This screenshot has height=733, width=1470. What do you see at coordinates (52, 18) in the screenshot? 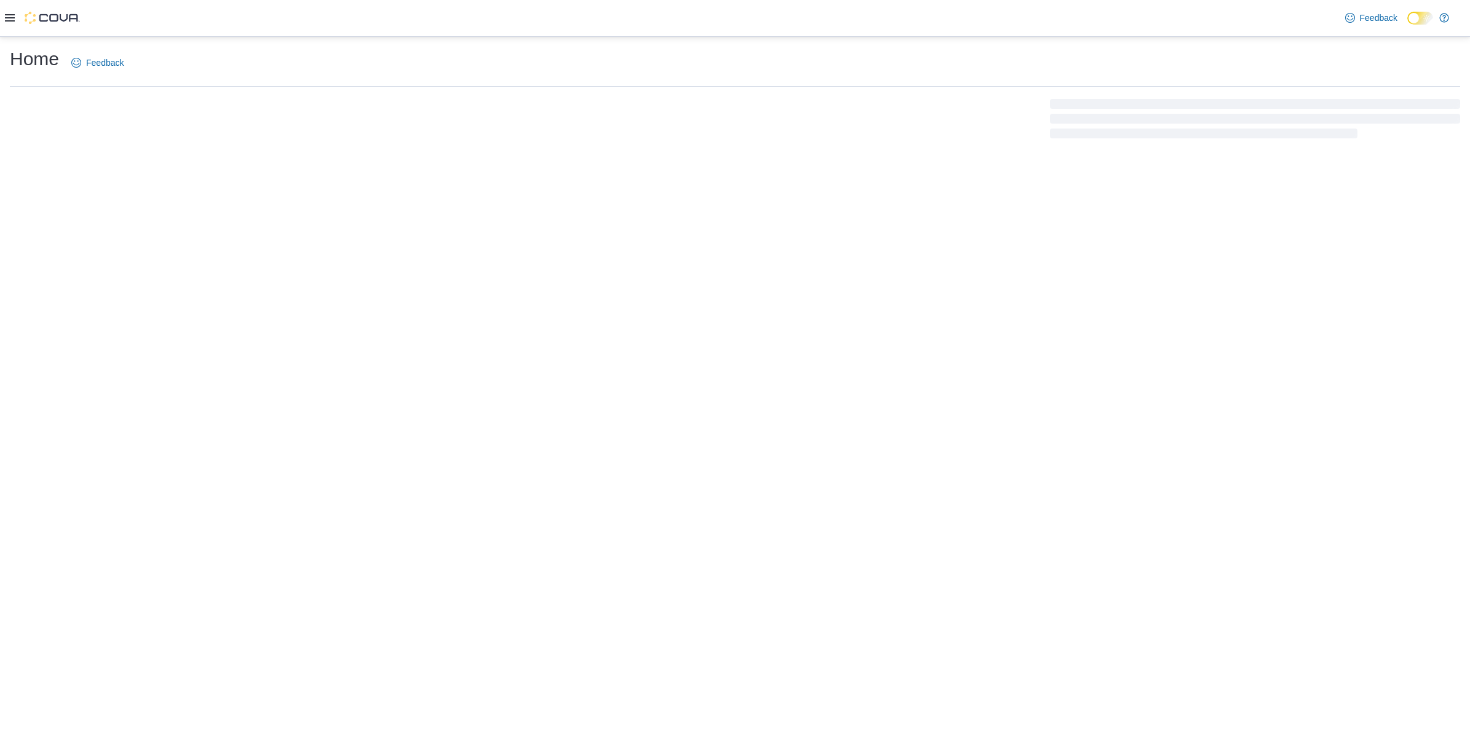
I see `img: Cova` at bounding box center [52, 18].